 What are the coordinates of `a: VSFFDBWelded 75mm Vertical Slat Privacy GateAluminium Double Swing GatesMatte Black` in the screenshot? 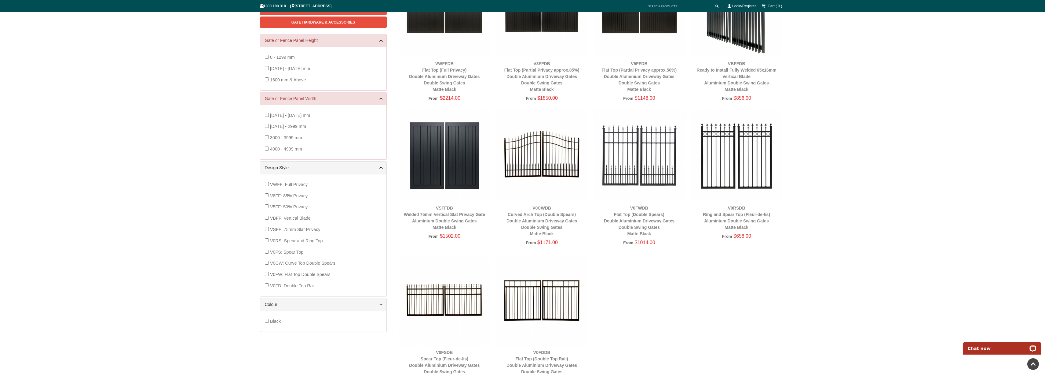 It's located at (445, 217).